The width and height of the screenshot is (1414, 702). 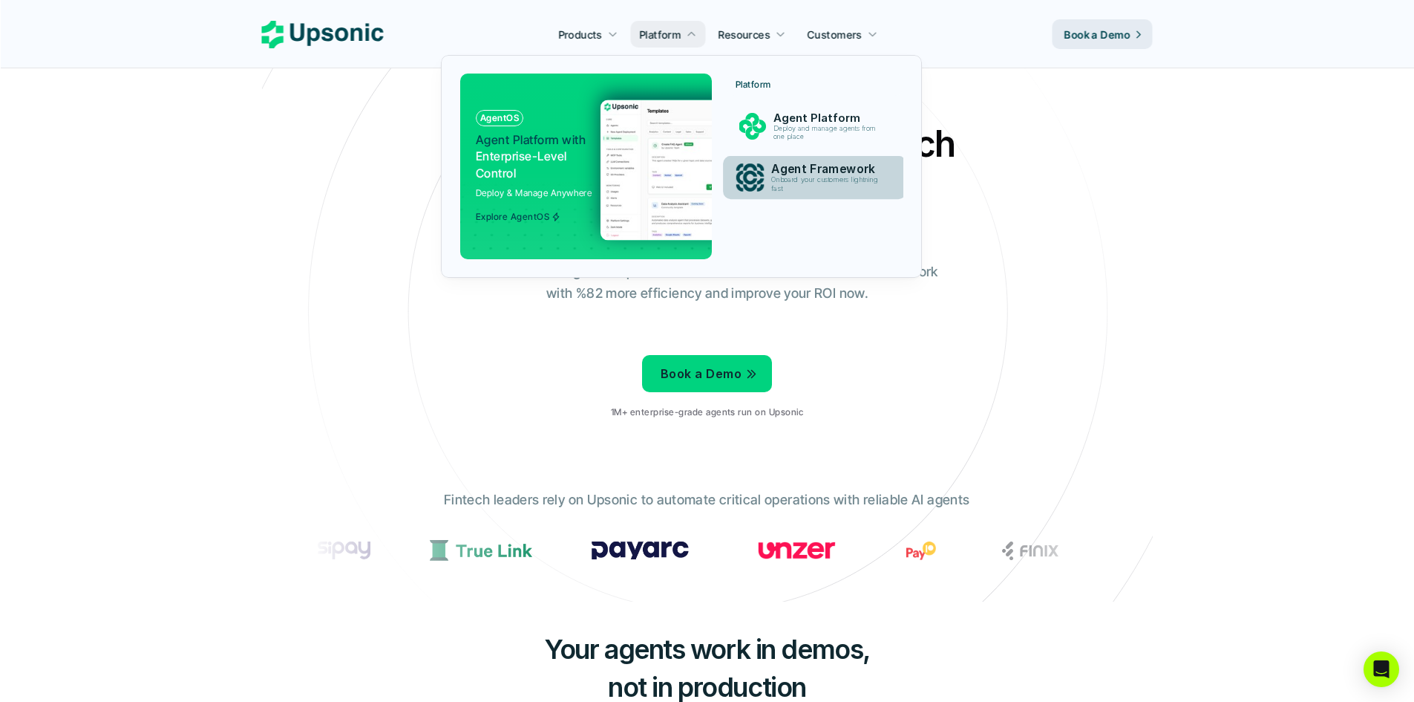 What do you see at coordinates (534, 192) in the screenshot?
I see `p: Deploy & Manage Anywhere` at bounding box center [534, 192].